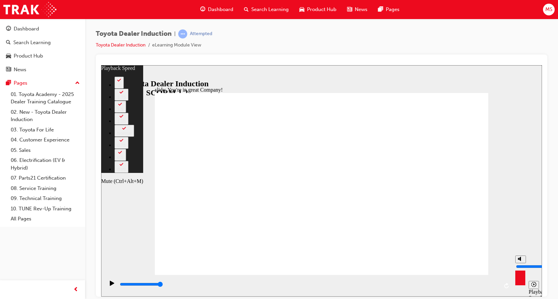 The width and height of the screenshot is (558, 299). I want to click on div: Pages, so click(20, 83).